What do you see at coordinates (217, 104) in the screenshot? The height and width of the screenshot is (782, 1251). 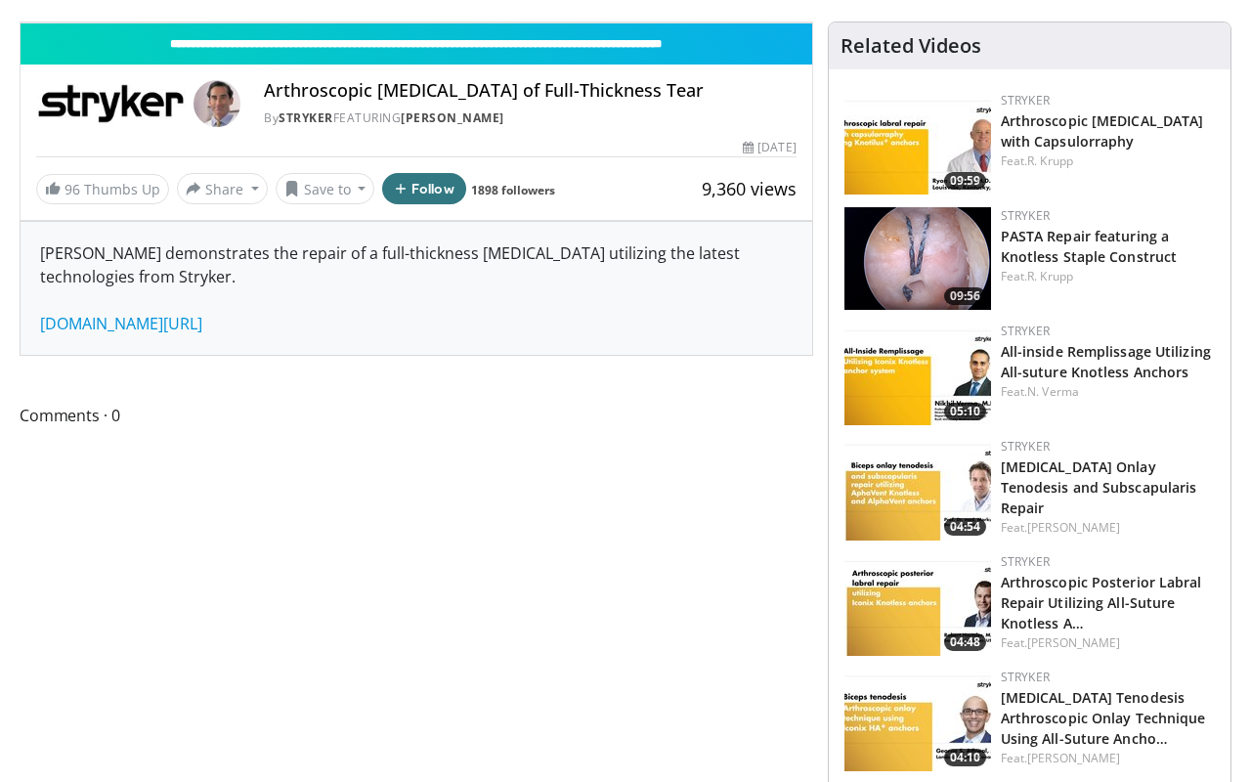 I see `img: Avatar` at bounding box center [217, 104].